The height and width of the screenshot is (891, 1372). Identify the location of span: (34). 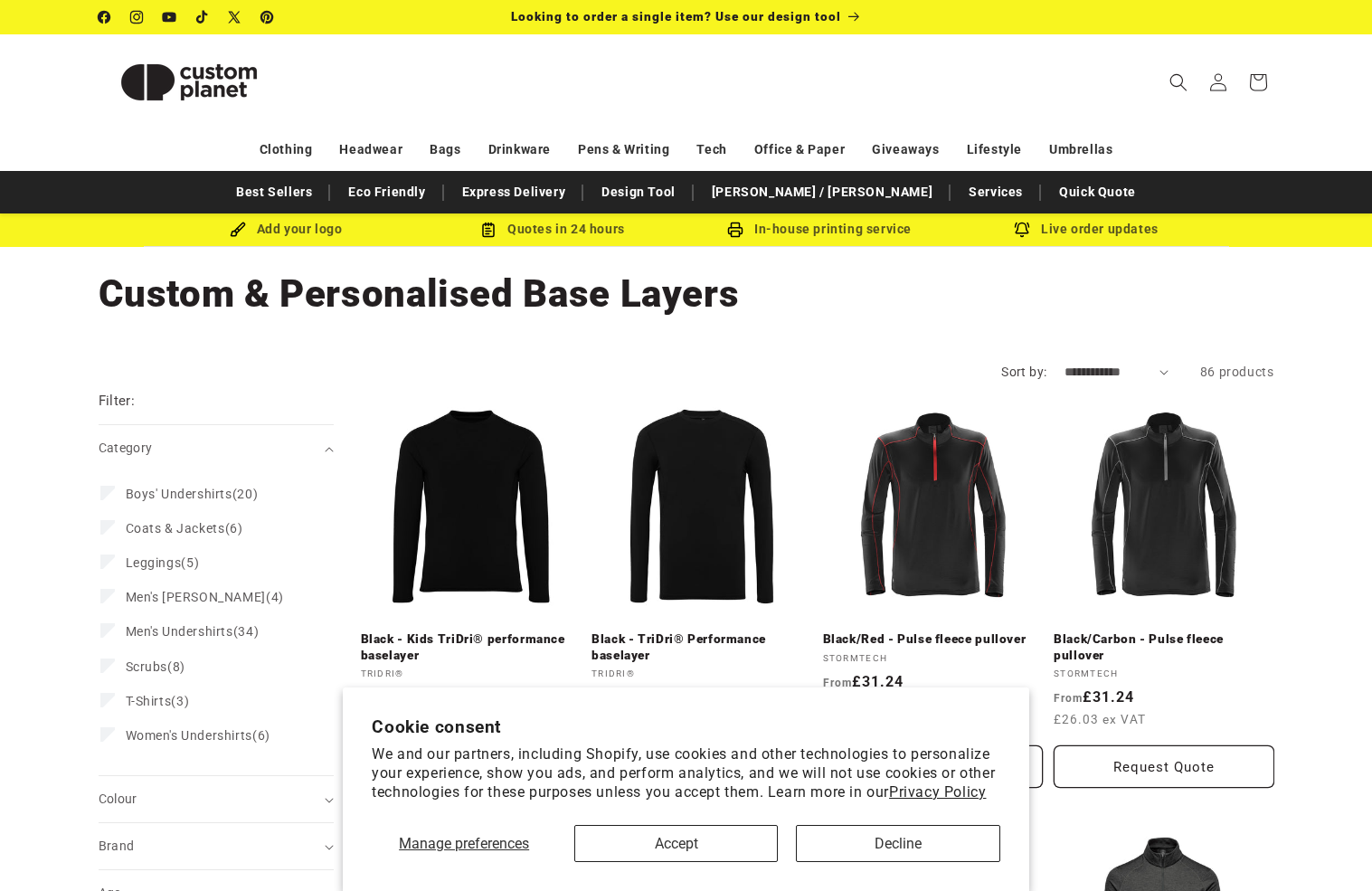
(192, 631).